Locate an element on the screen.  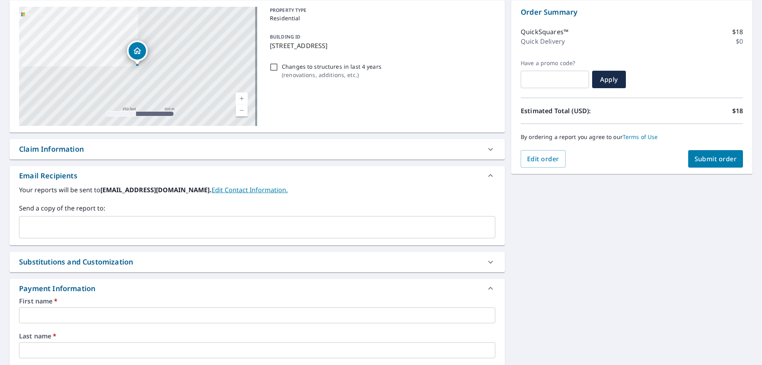
button: Edit order is located at coordinates (543, 159).